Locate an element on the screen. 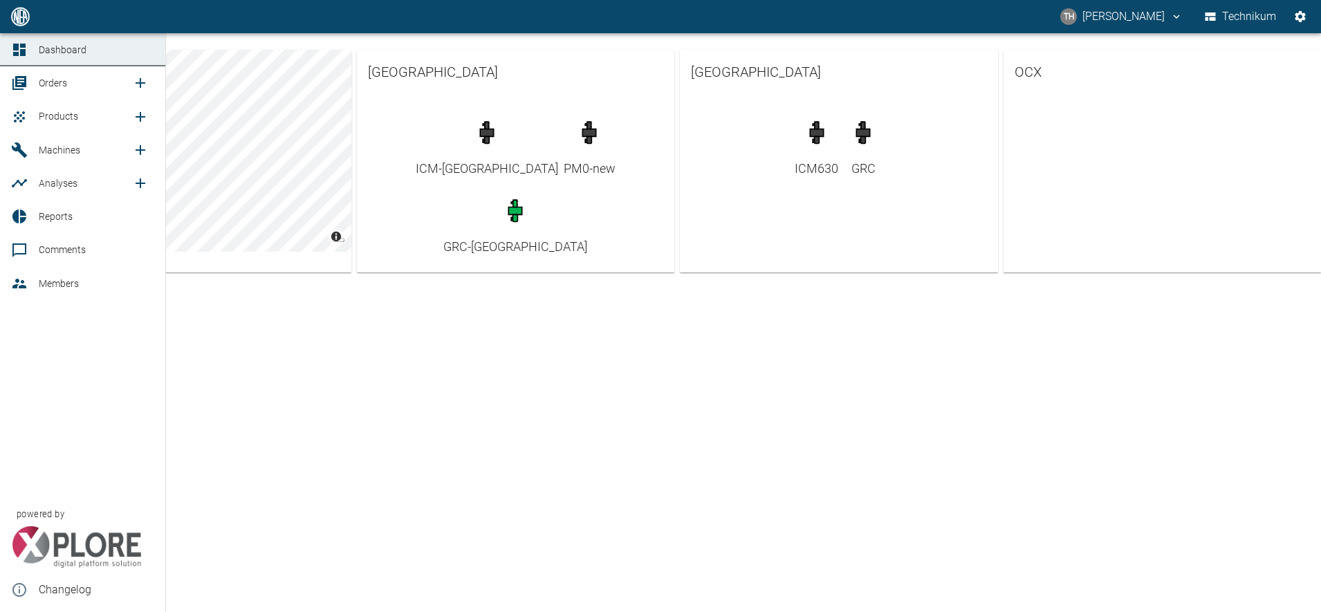 The height and width of the screenshot is (612, 1321). span: Reports is located at coordinates (55, 216).